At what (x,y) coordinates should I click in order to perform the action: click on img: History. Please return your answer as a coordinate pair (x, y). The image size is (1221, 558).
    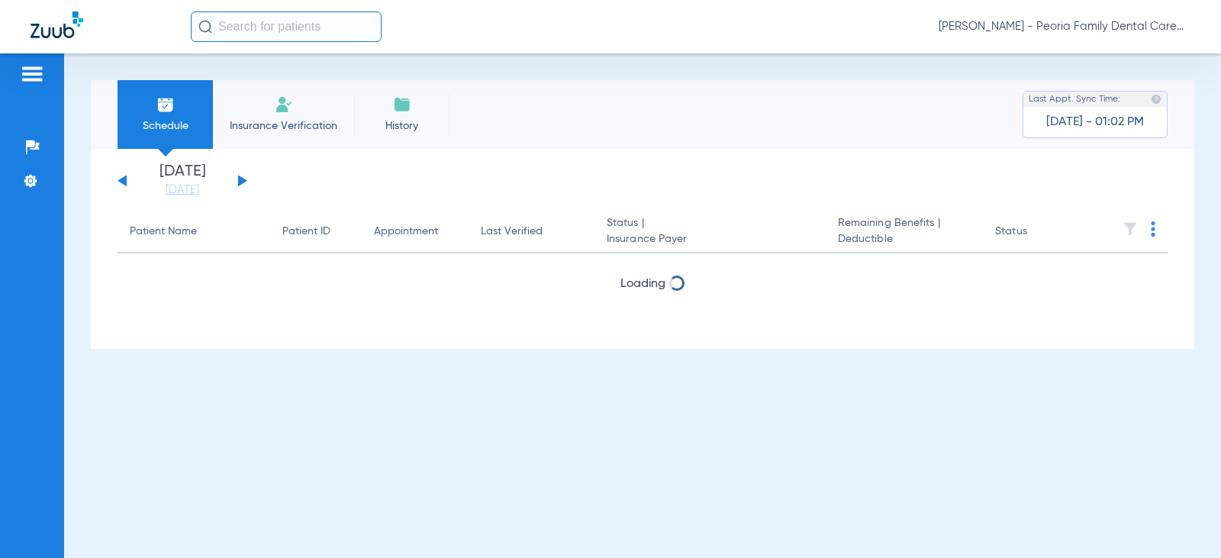
    Looking at the image, I should click on (402, 105).